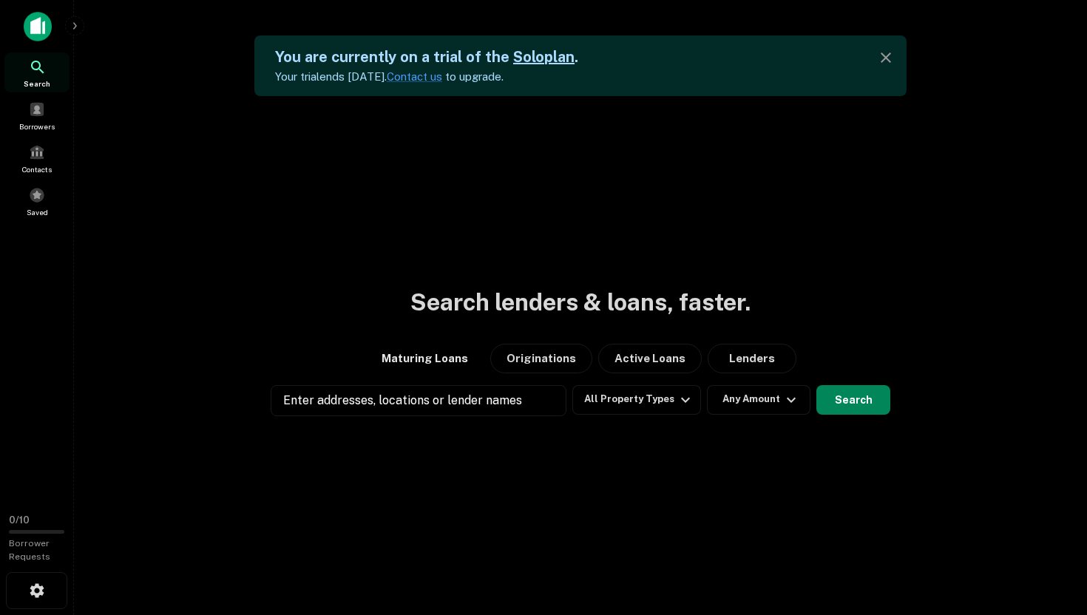  Describe the element at coordinates (581, 302) in the screenshot. I see `h3: Search lenders & loans, faster.` at that location.